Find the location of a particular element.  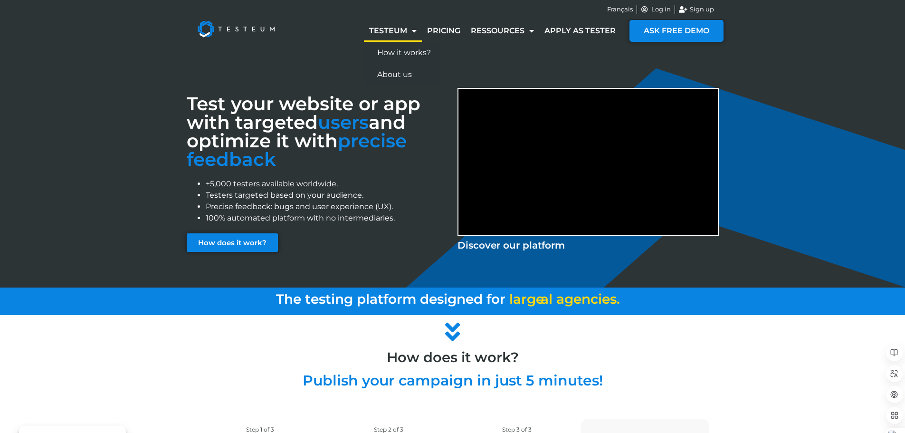

span: Step 1 of 3 is located at coordinates (260, 429).